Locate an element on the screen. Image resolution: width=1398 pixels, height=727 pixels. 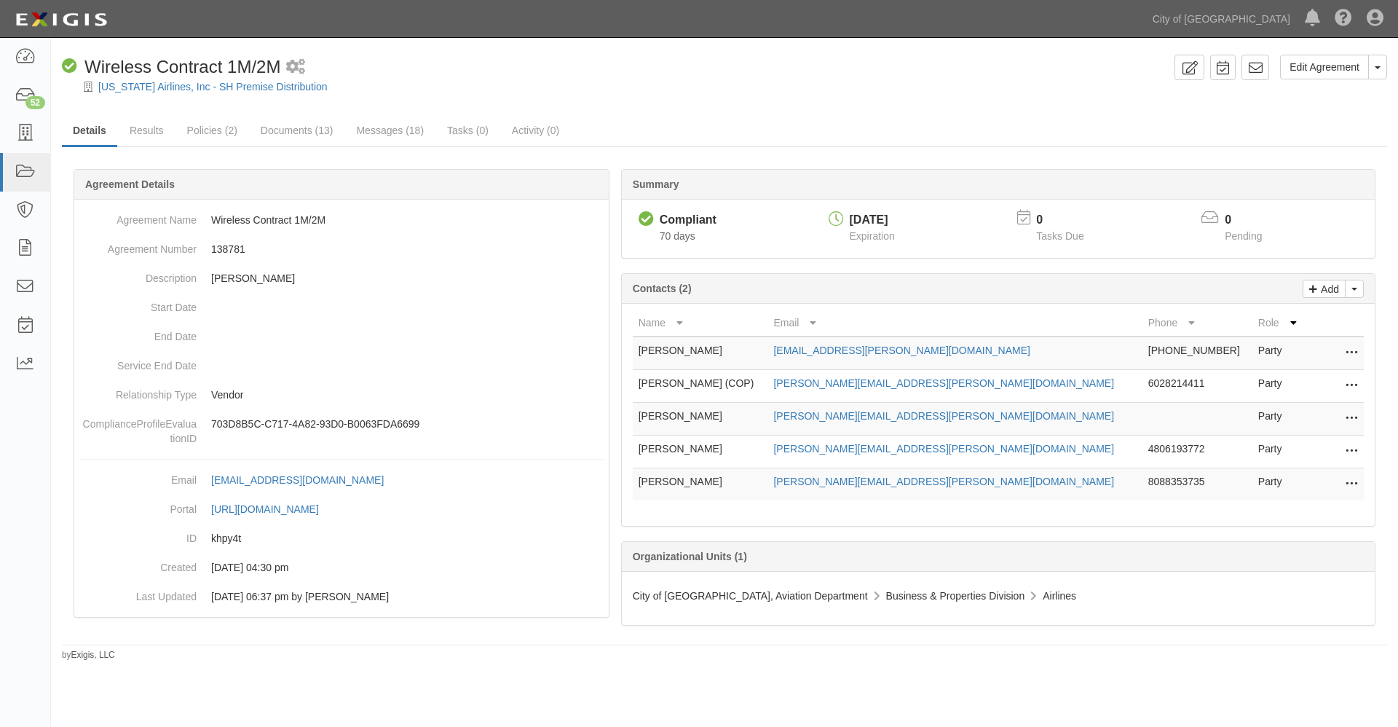
b: Organizational Units (1) is located at coordinates (690, 556).